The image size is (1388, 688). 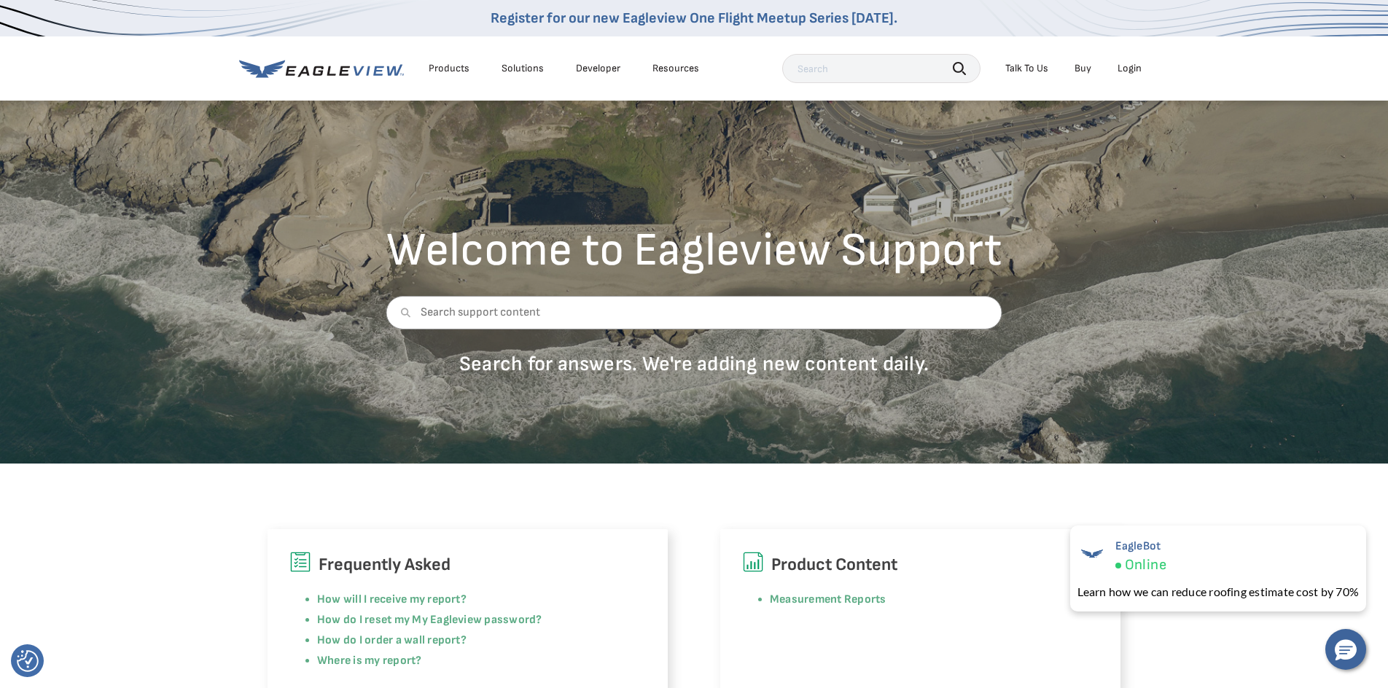 What do you see at coordinates (881, 69) in the screenshot?
I see `input: Search` at bounding box center [881, 69].